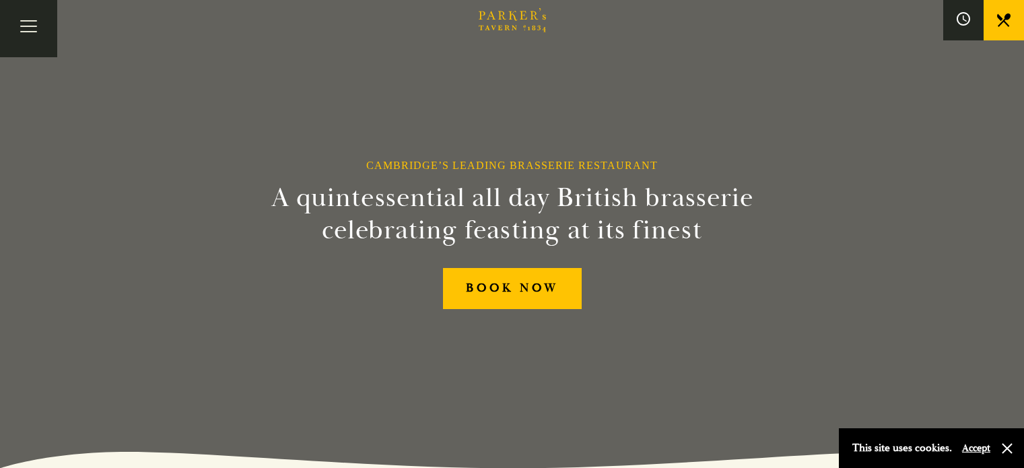 This screenshot has height=468, width=1024. Describe the element at coordinates (902, 448) in the screenshot. I see `p: This site uses cookies.` at that location.